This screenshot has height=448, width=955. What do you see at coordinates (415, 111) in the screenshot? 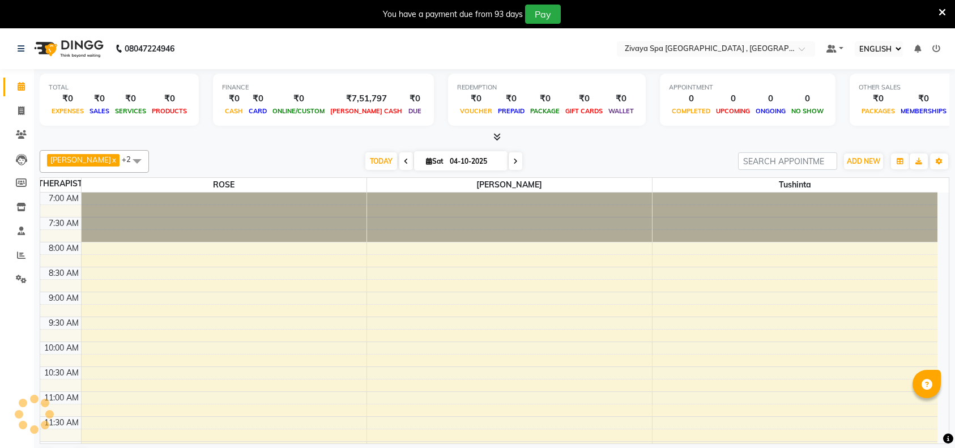
I see `span: DUE` at bounding box center [415, 111].